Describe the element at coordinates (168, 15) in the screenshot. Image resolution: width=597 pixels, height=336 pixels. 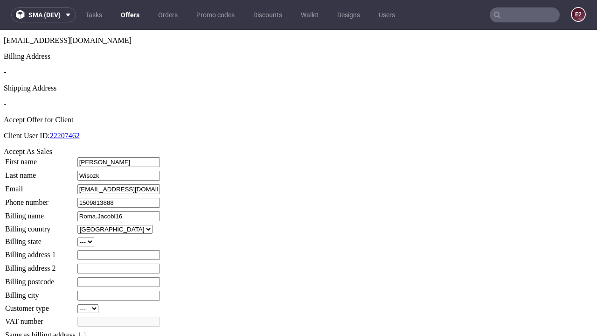
I see `a: Orders` at that location.